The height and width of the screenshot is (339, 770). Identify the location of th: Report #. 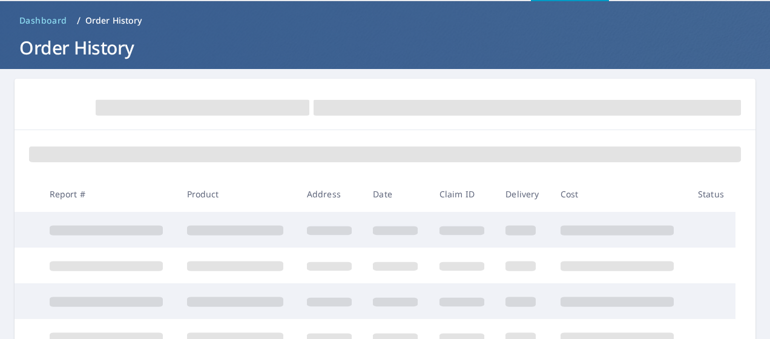
(108, 194).